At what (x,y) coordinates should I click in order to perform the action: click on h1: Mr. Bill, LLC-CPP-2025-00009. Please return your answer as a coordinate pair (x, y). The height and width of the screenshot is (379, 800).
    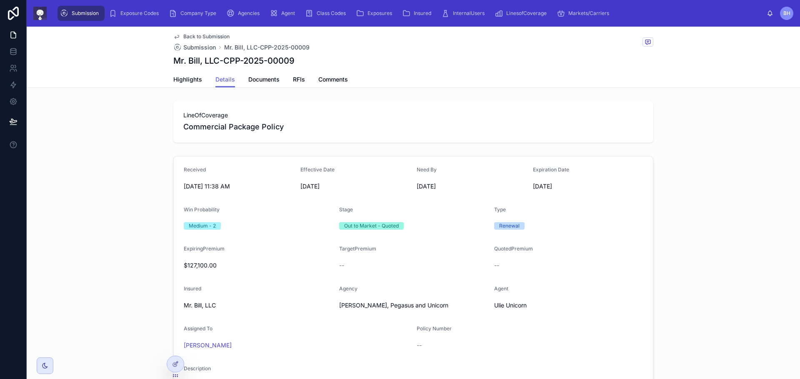
    Looking at the image, I should click on (234, 61).